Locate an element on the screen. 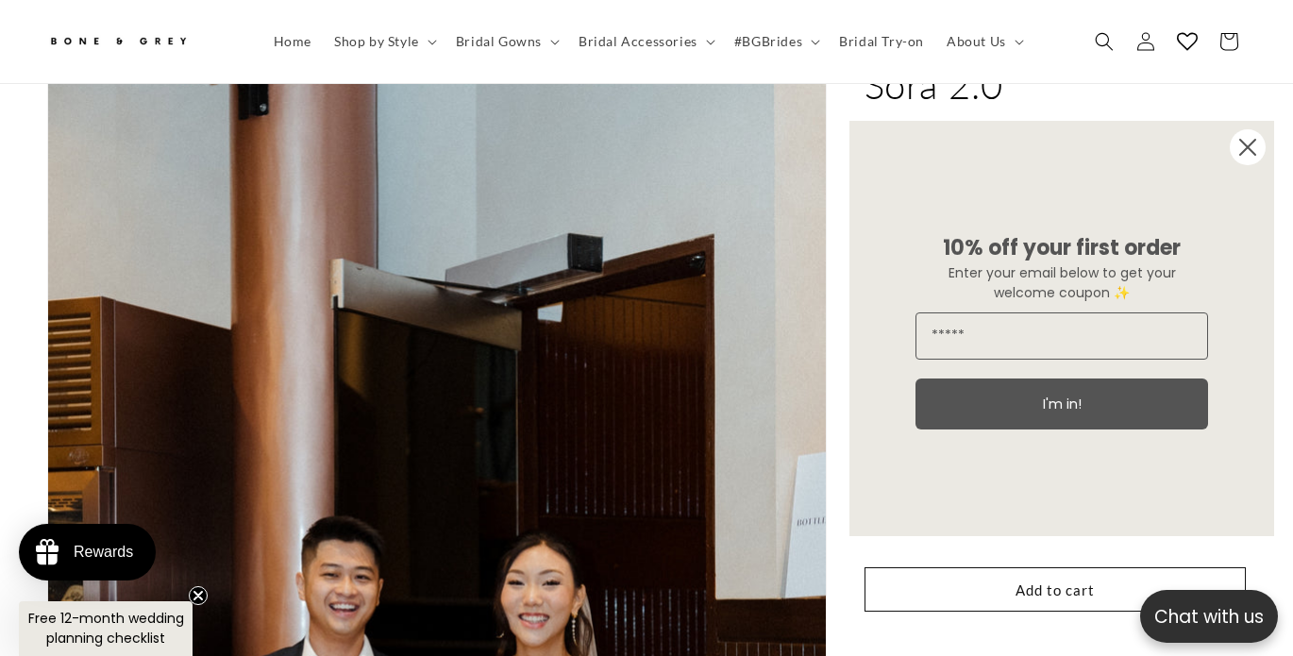 The image size is (1293, 656). a: Home is located at coordinates (293, 42).